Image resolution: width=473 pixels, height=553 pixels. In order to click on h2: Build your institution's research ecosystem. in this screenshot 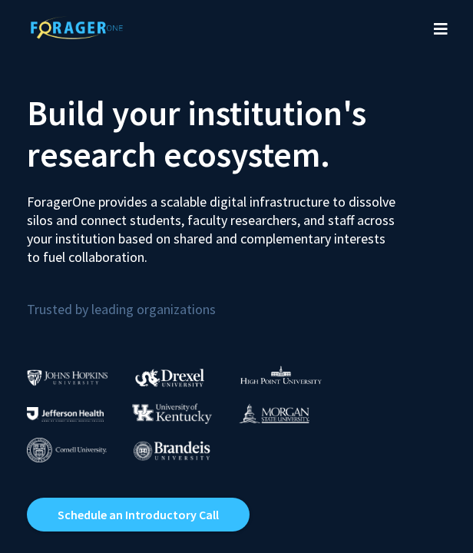, I will do `click(236, 134)`.